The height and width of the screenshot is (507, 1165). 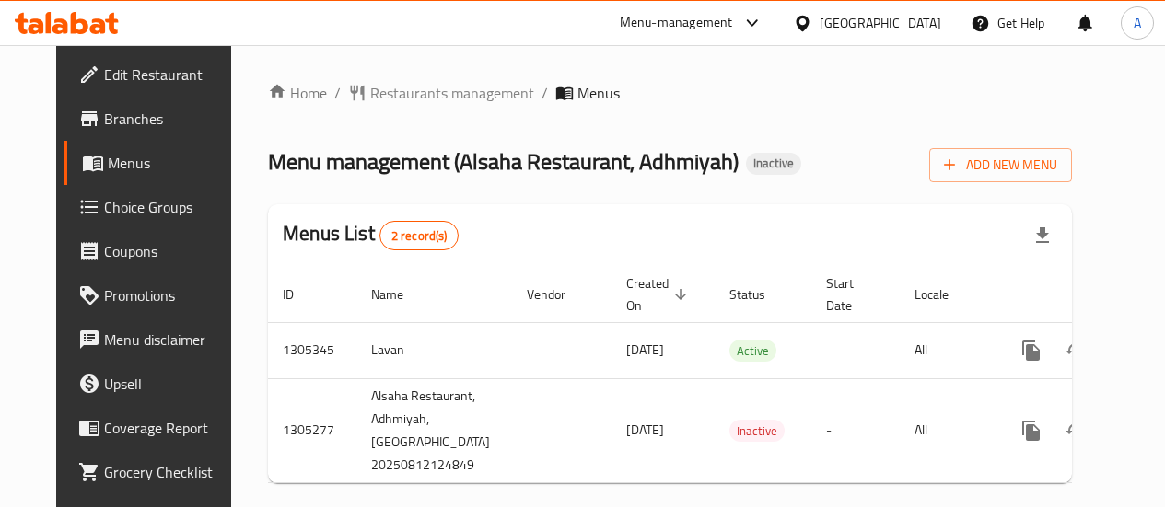 I want to click on a: Menu disclaimer, so click(x=156, y=340).